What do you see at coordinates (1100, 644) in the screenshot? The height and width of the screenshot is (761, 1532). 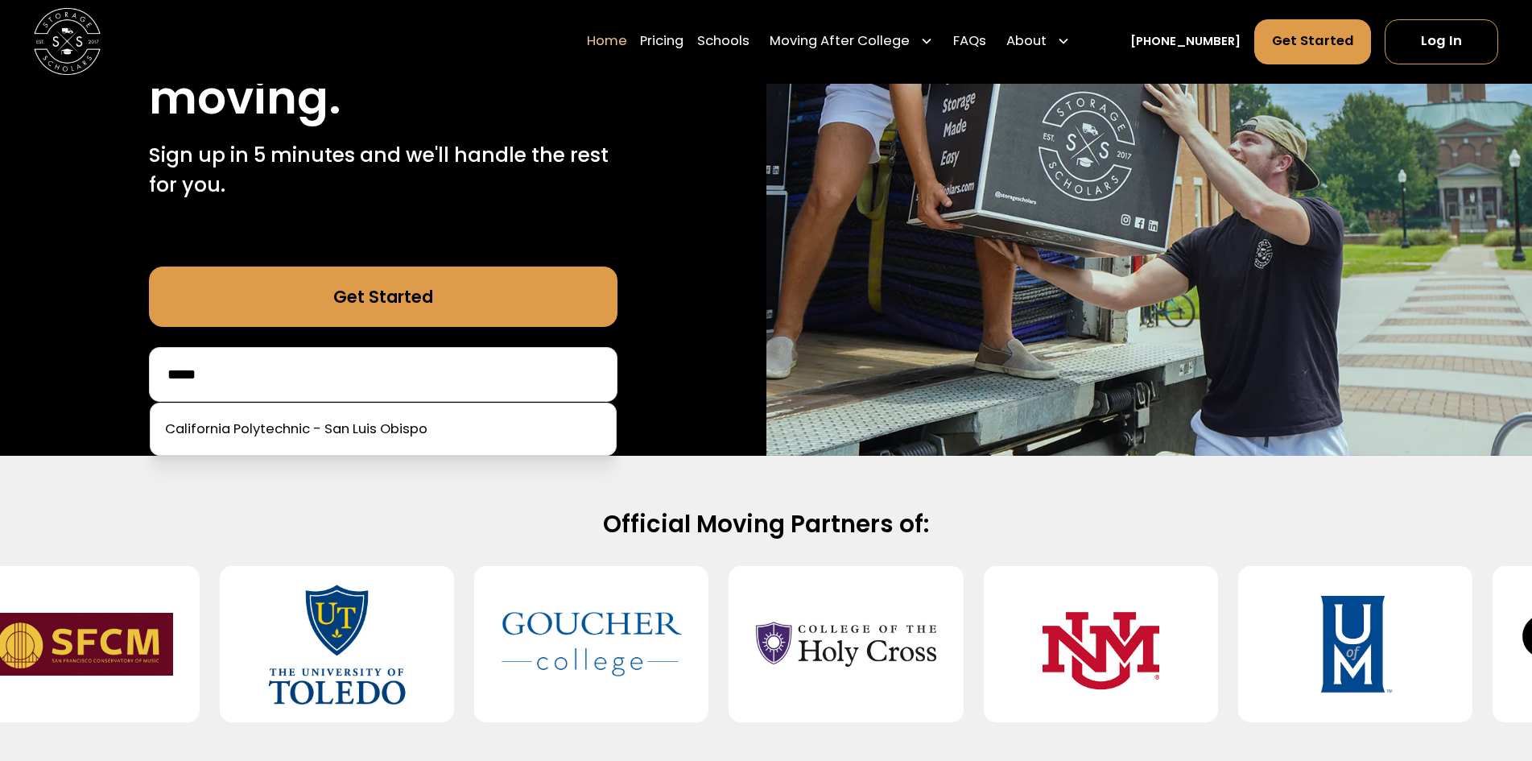 I see `img: University of New Mexico` at bounding box center [1100, 644].